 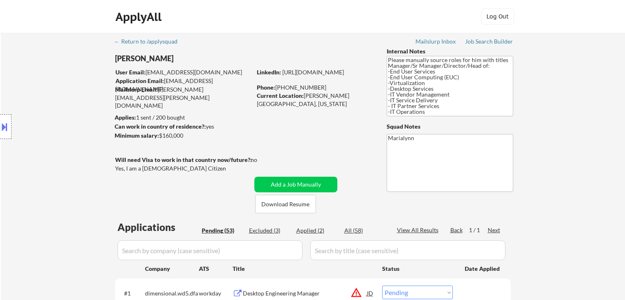 I want to click on strong: Phone:, so click(x=266, y=87).